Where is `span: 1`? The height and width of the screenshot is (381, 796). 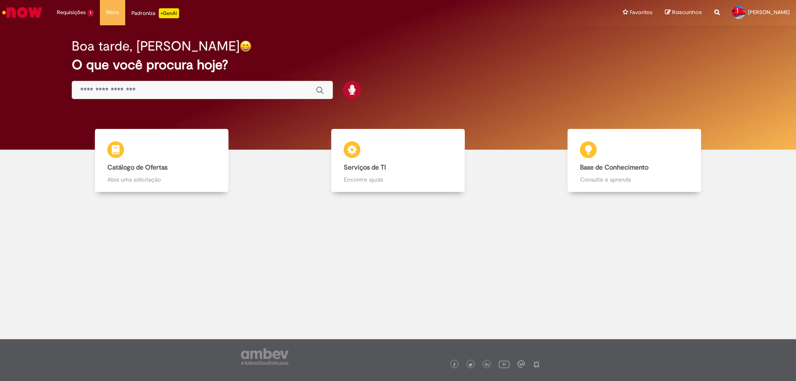
span: 1 is located at coordinates (90, 13).